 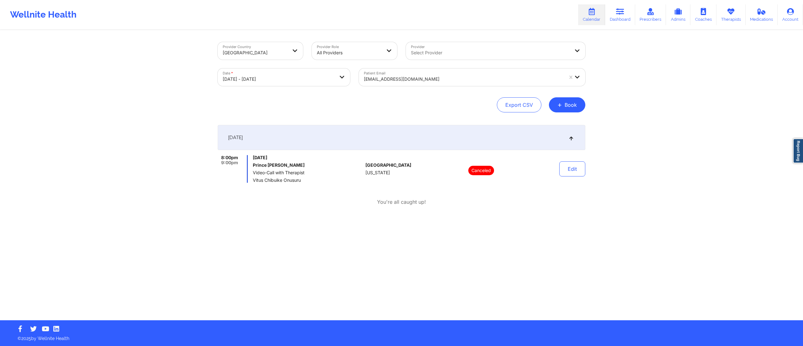 What do you see at coordinates (519, 105) in the screenshot?
I see `button: Export CSV` at bounding box center [519, 105].